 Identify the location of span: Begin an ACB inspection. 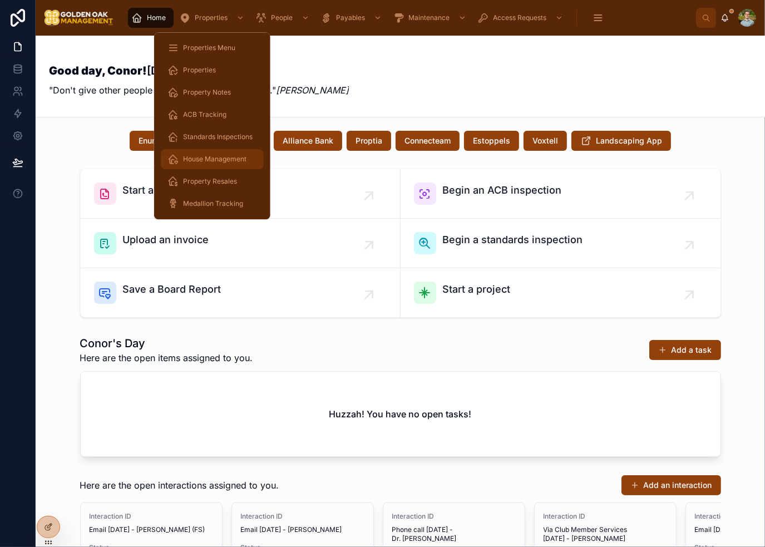
(502, 190).